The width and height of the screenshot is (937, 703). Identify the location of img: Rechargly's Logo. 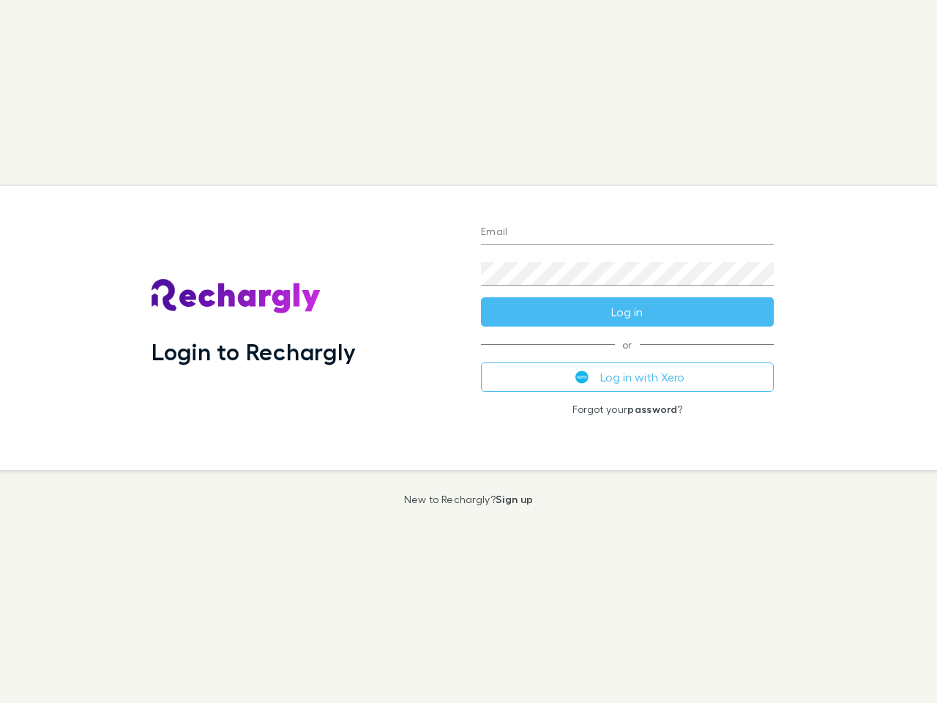
(236, 297).